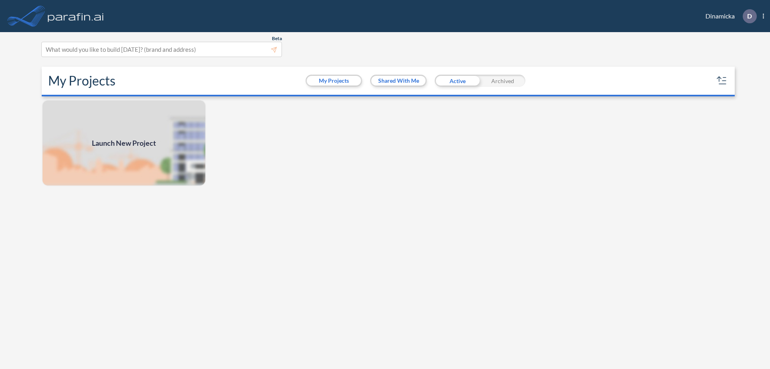 The height and width of the screenshot is (369, 770). What do you see at coordinates (82, 81) in the screenshot?
I see `h2: My Projects` at bounding box center [82, 81].